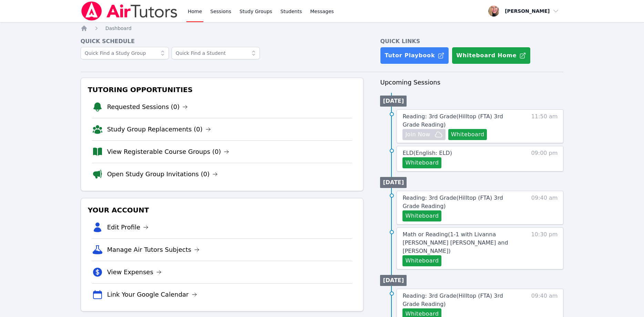 Image resolution: width=644 pixels, height=317 pixels. Describe the element at coordinates (222, 41) in the screenshot. I see `h4: Quick Schedule` at that location.